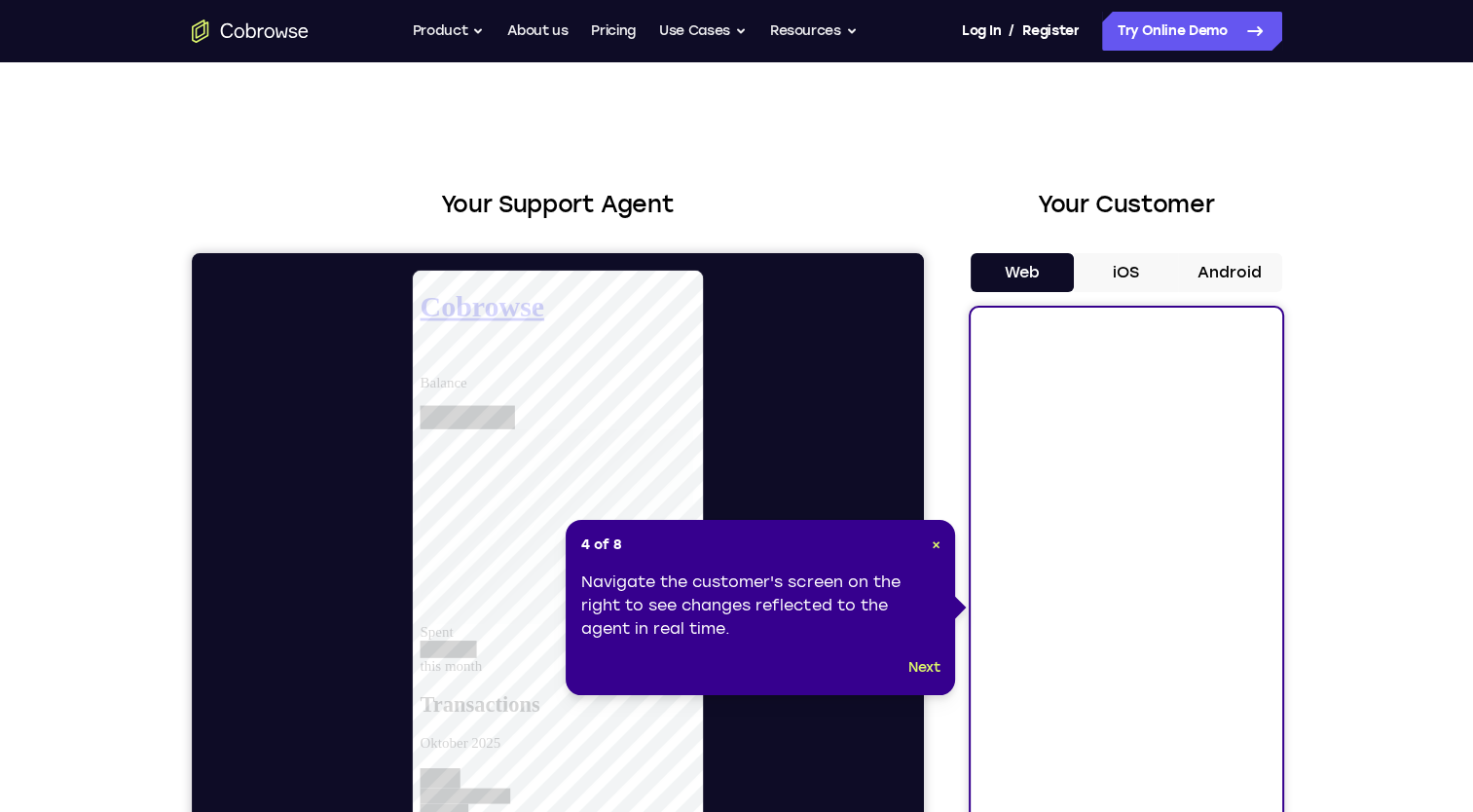 The height and width of the screenshot is (812, 1473). Describe the element at coordinates (498, 615) in the screenshot. I see `button: Sitzung beenden` at that location.